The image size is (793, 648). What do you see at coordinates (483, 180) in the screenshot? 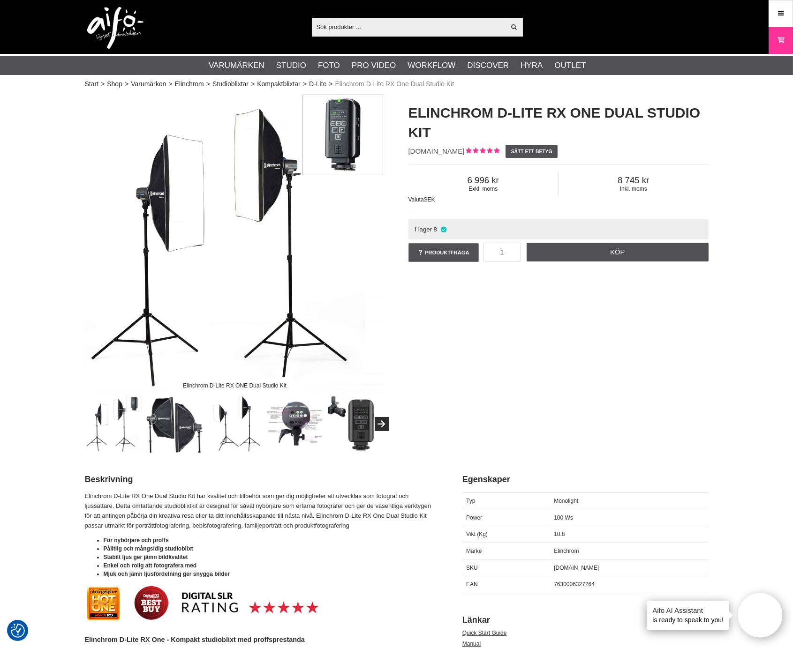
I see `span: 6 996` at bounding box center [483, 180].